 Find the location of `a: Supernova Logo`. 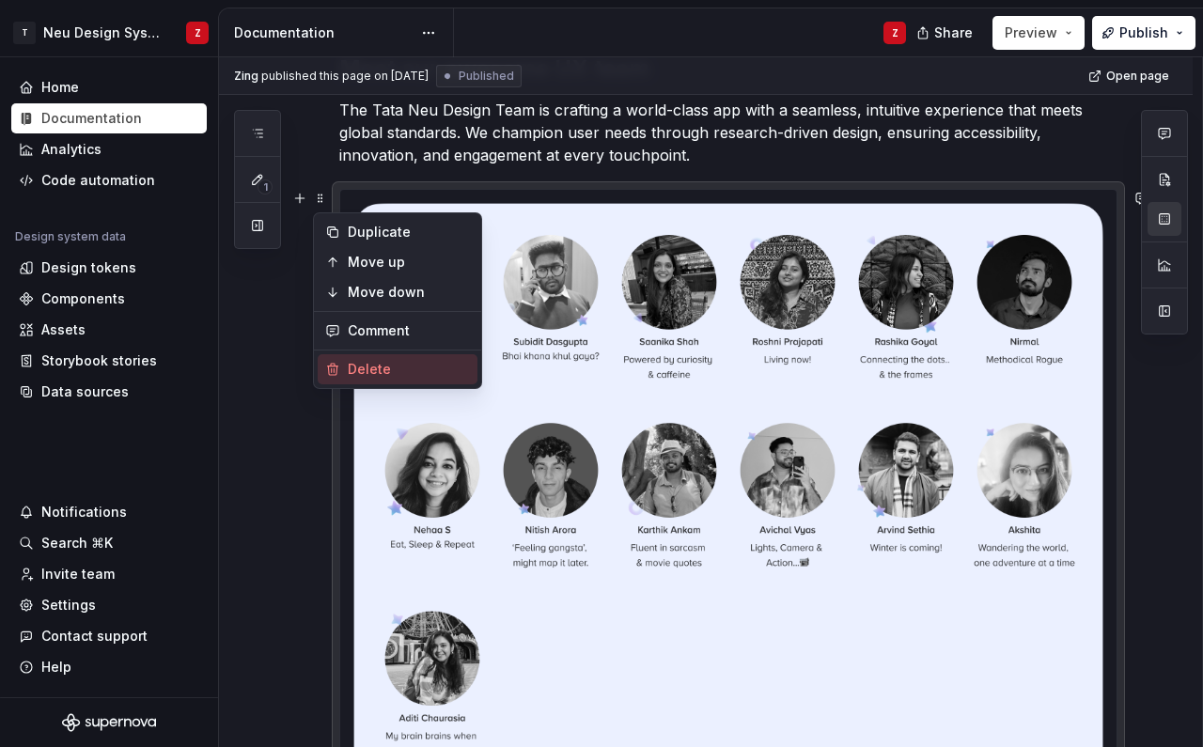

a: Supernova Logo is located at coordinates (109, 723).